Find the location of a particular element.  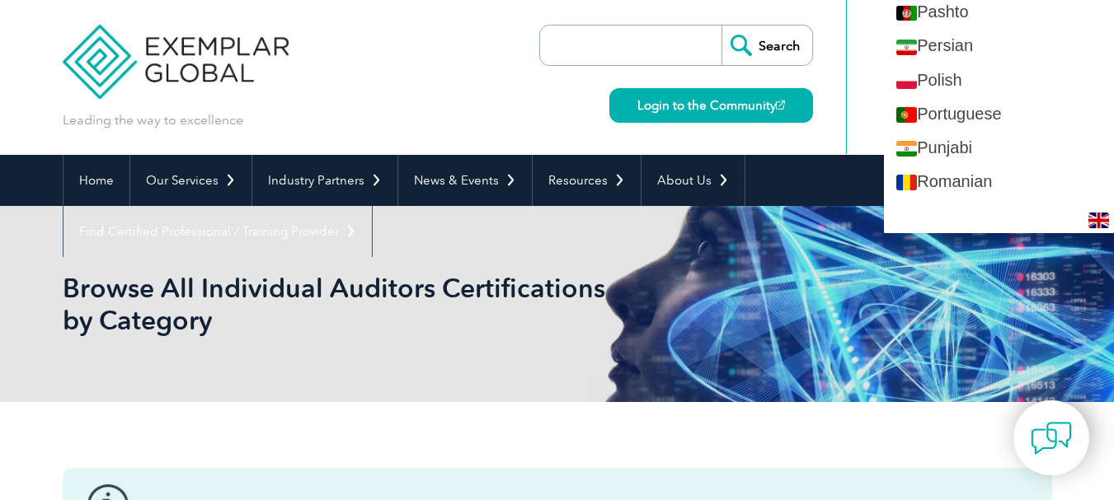

a: Persian is located at coordinates (999, 45).